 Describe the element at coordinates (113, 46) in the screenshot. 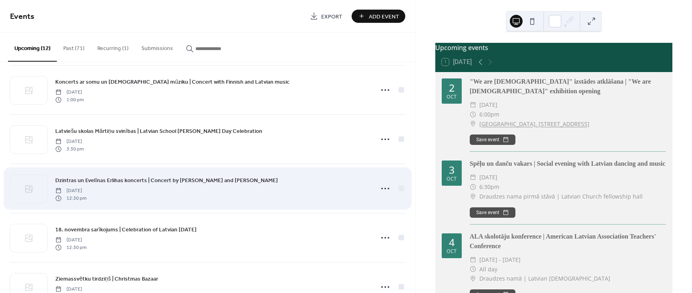

I see `button: Recurring (1)` at that location.